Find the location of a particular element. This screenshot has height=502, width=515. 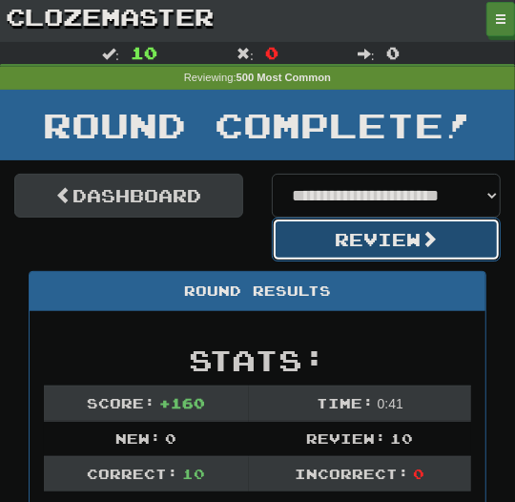

a: Dashboard is located at coordinates (129, 196).